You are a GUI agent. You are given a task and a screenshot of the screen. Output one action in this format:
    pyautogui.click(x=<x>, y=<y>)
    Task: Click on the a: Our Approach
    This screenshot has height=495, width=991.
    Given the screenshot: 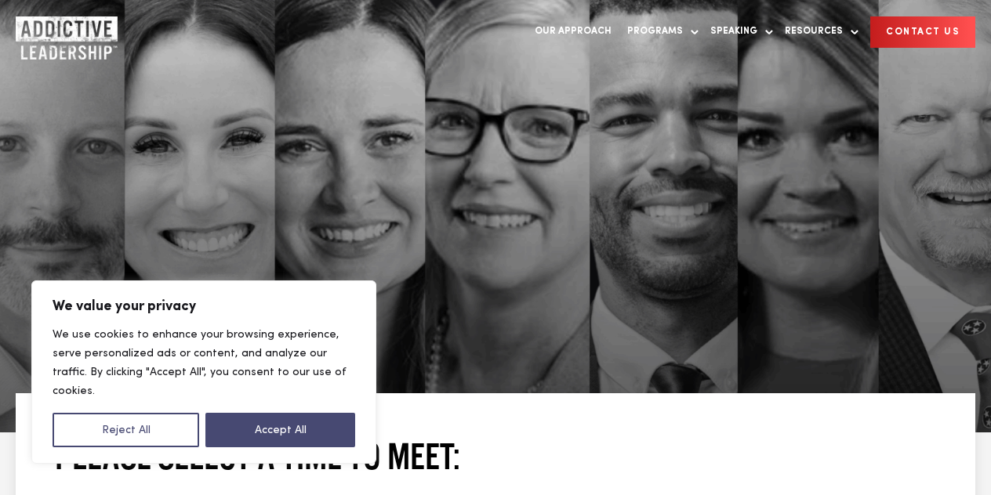 What is the action you would take?
    pyautogui.click(x=573, y=31)
    